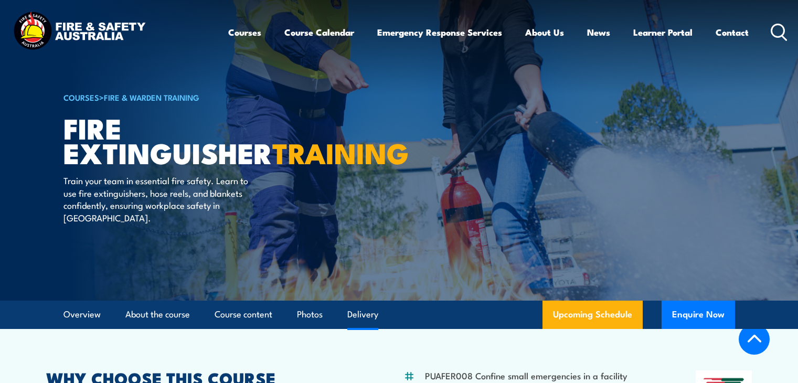  Describe the element at coordinates (599, 32) in the screenshot. I see `a: News` at that location.